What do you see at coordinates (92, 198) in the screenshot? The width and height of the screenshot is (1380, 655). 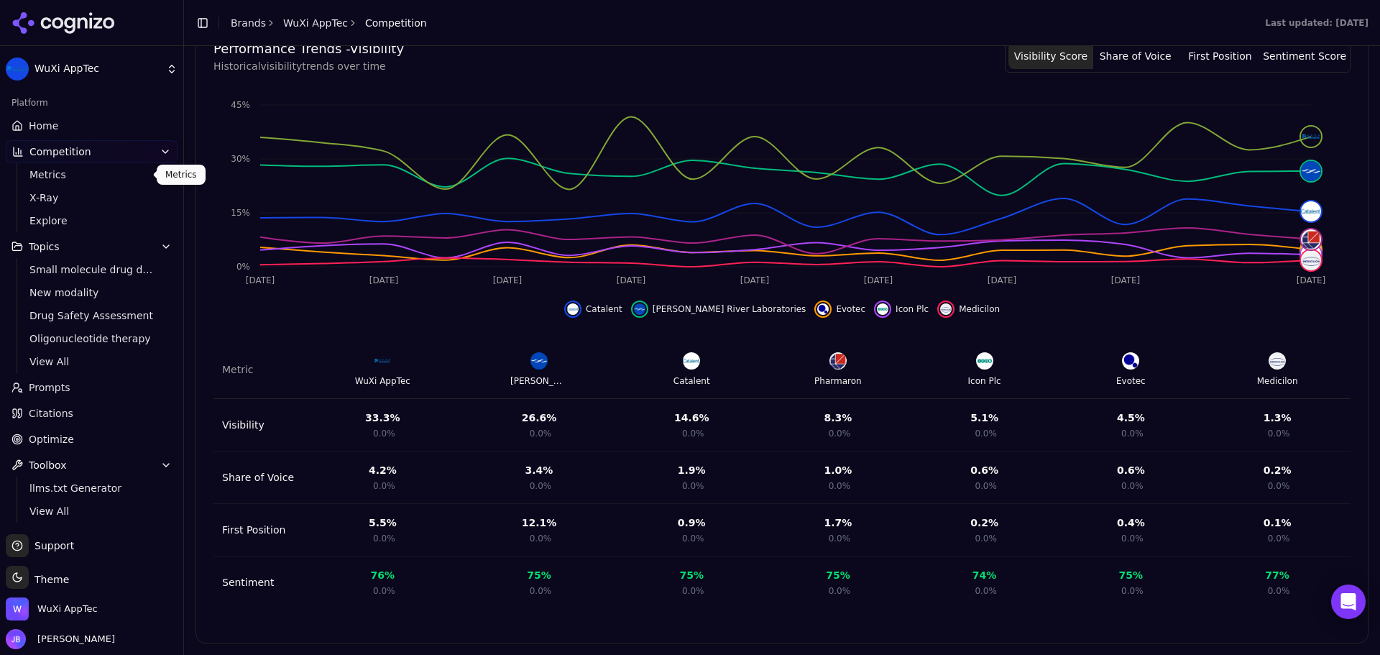 I see `span: X-Ray` at bounding box center [92, 198].